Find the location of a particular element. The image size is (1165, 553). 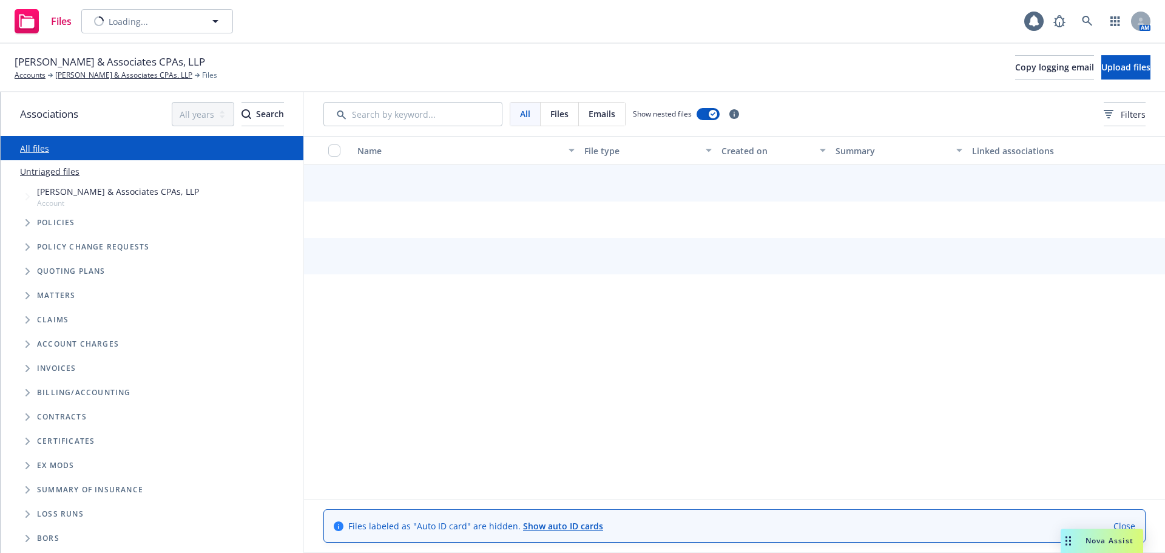

span: Ex Mods is located at coordinates (55, 465).